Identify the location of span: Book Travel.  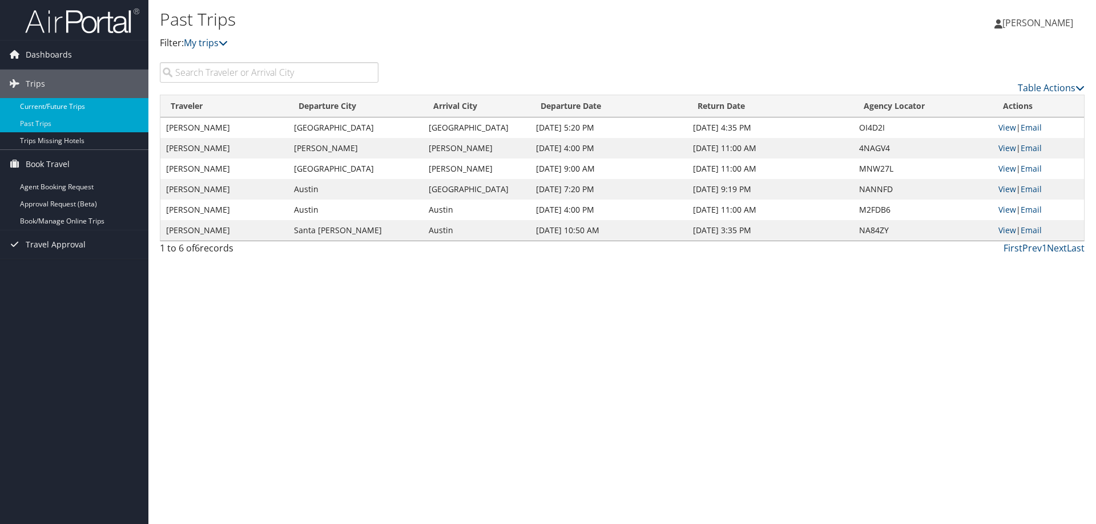
(47, 164).